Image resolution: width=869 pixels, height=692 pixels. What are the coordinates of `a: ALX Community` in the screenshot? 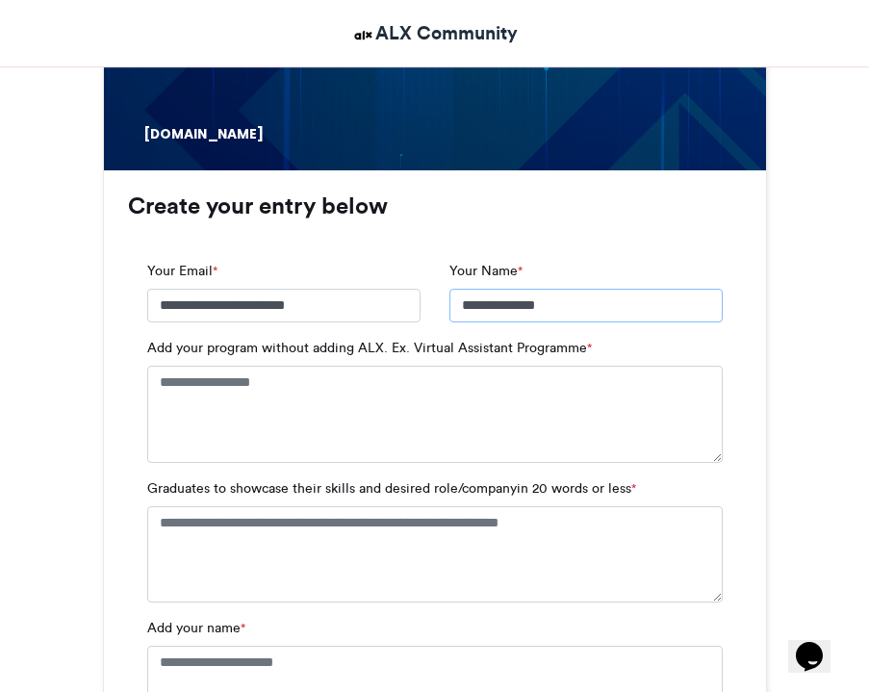 It's located at (434, 33).